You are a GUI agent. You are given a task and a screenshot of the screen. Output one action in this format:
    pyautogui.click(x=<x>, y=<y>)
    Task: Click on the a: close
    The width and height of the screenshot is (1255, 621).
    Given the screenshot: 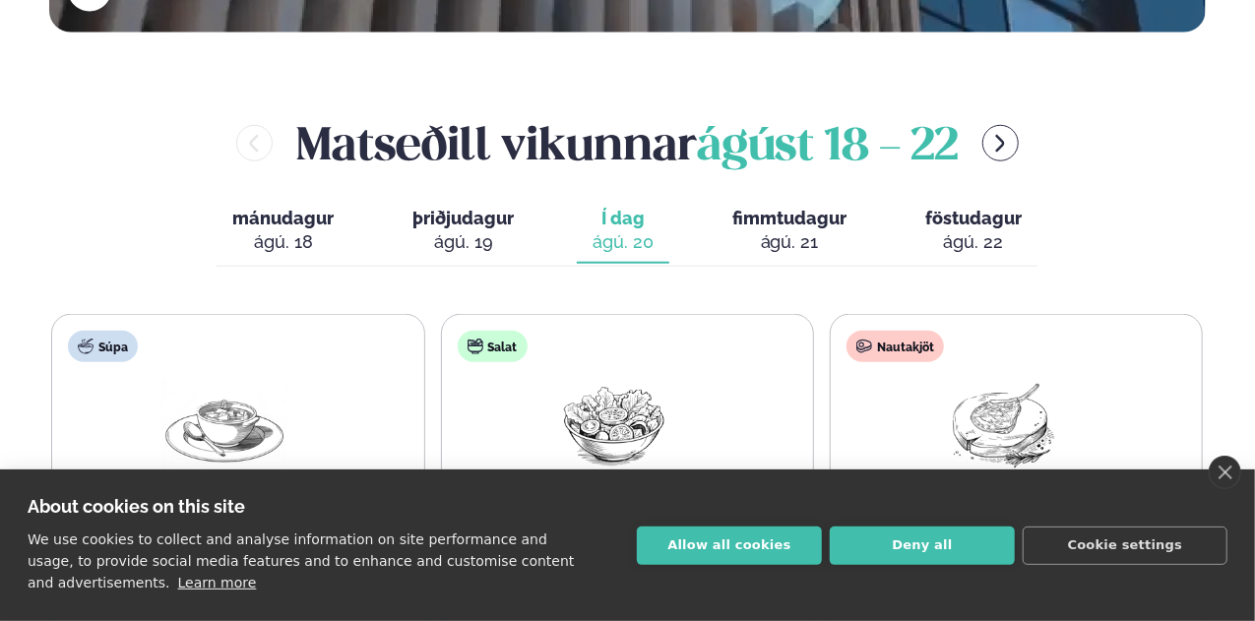 What is the action you would take?
    pyautogui.click(x=1224, y=472)
    